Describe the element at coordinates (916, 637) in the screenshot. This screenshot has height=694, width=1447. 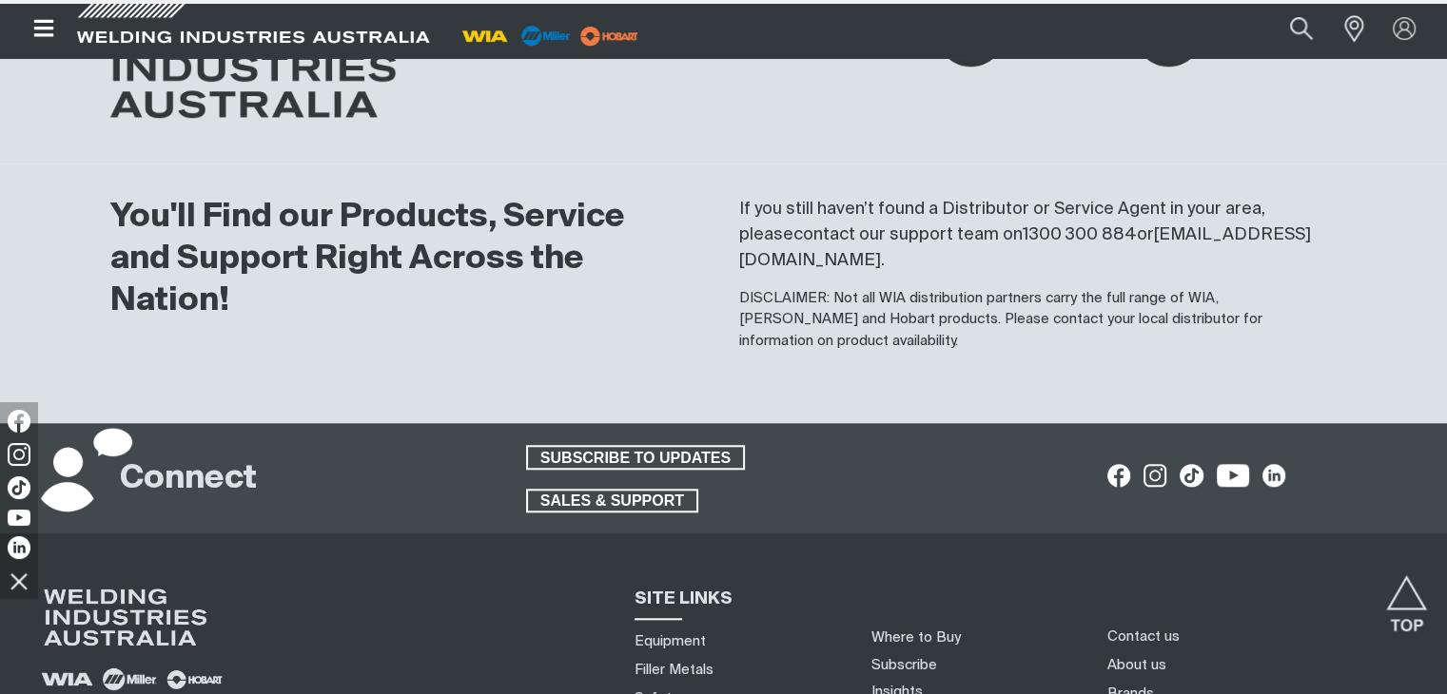
I see `a: Where to Buy` at that location.